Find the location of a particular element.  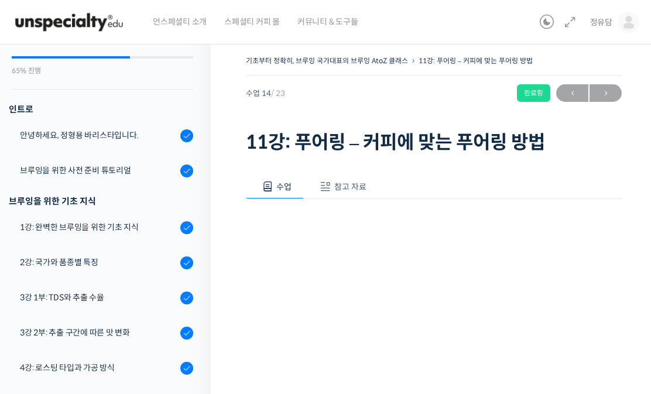

a: 11강: 푸어링 – 커피에 맞는 푸어링 방법 is located at coordinates (475, 60).